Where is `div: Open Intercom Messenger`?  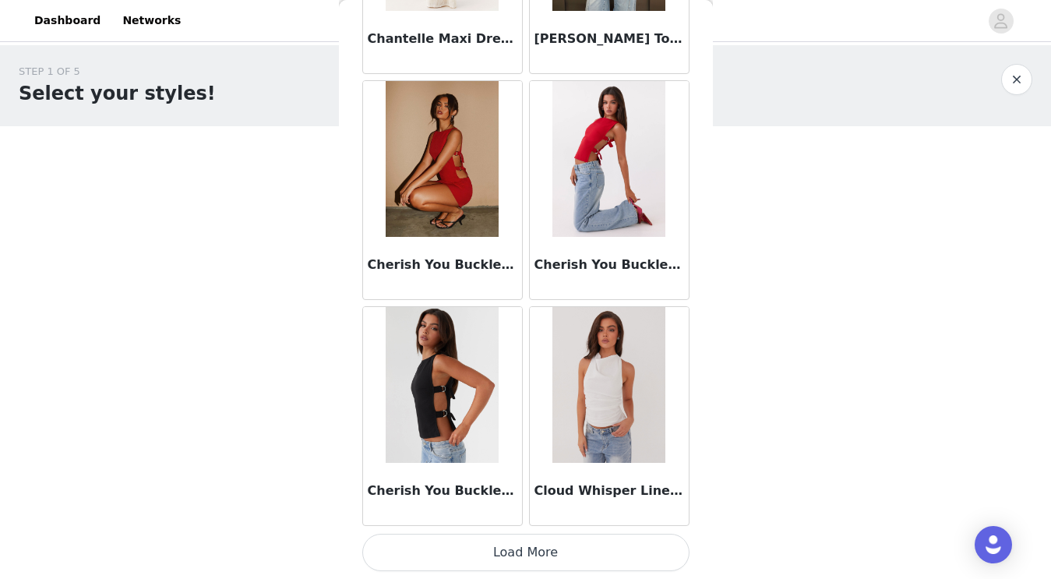
div: Open Intercom Messenger is located at coordinates (993, 545).